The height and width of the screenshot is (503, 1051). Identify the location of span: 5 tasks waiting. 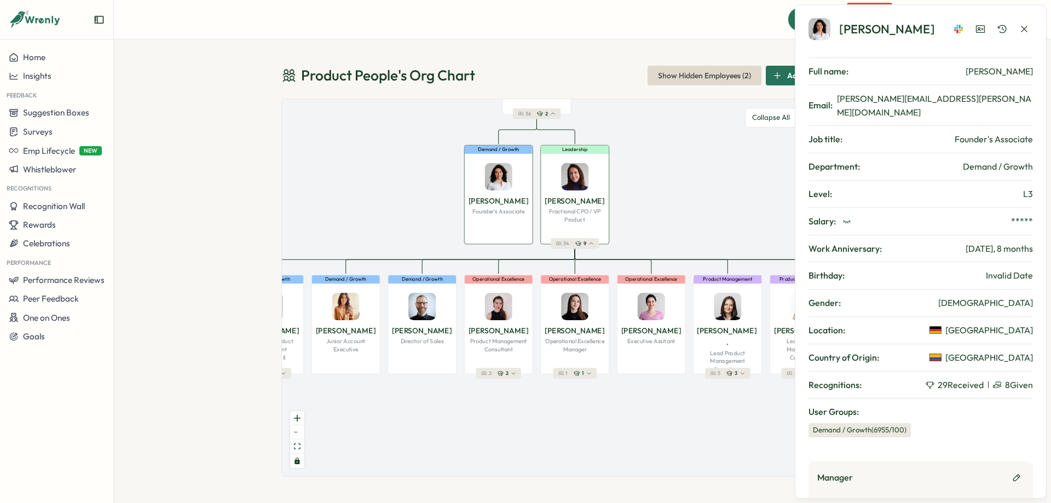
(869, 7).